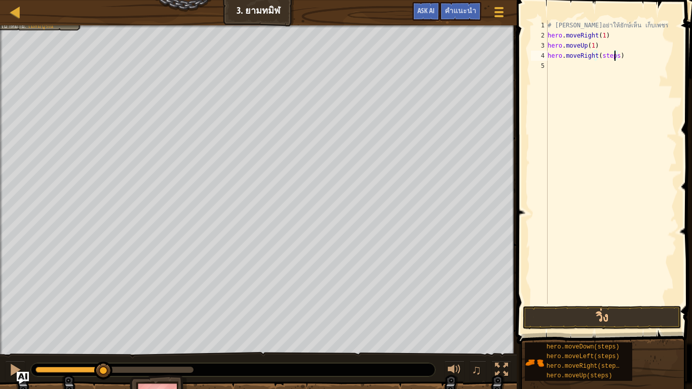 Image resolution: width=692 pixels, height=389 pixels. Describe the element at coordinates (534, 363) in the screenshot. I see `img: portrait.png` at that location.